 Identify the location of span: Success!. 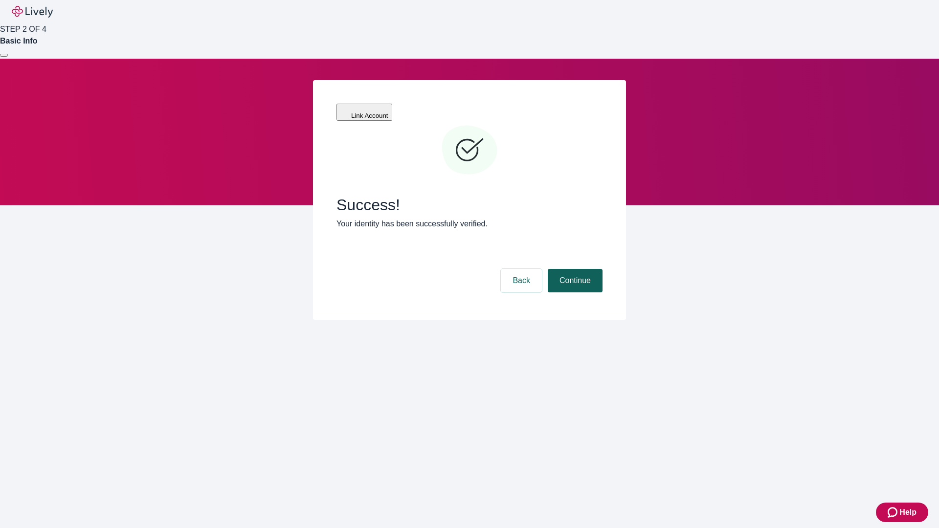
(470, 205).